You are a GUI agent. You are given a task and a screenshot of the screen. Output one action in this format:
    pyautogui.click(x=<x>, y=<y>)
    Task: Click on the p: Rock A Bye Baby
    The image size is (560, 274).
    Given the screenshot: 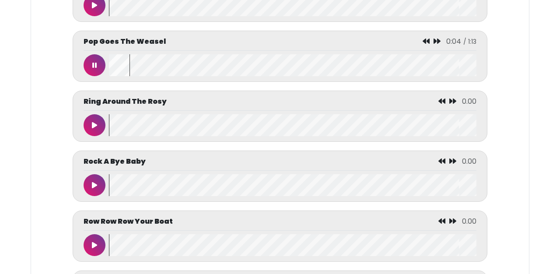 What is the action you would take?
    pyautogui.click(x=115, y=161)
    